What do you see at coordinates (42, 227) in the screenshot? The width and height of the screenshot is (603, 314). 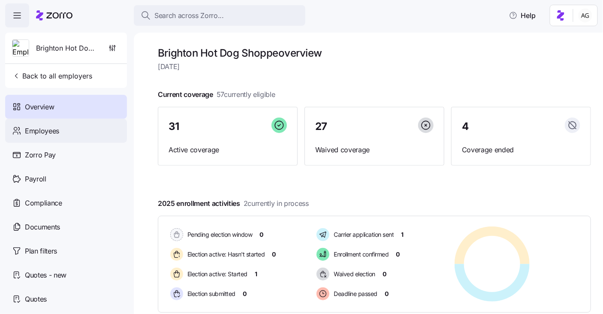 I see `span: Documents` at bounding box center [42, 227].